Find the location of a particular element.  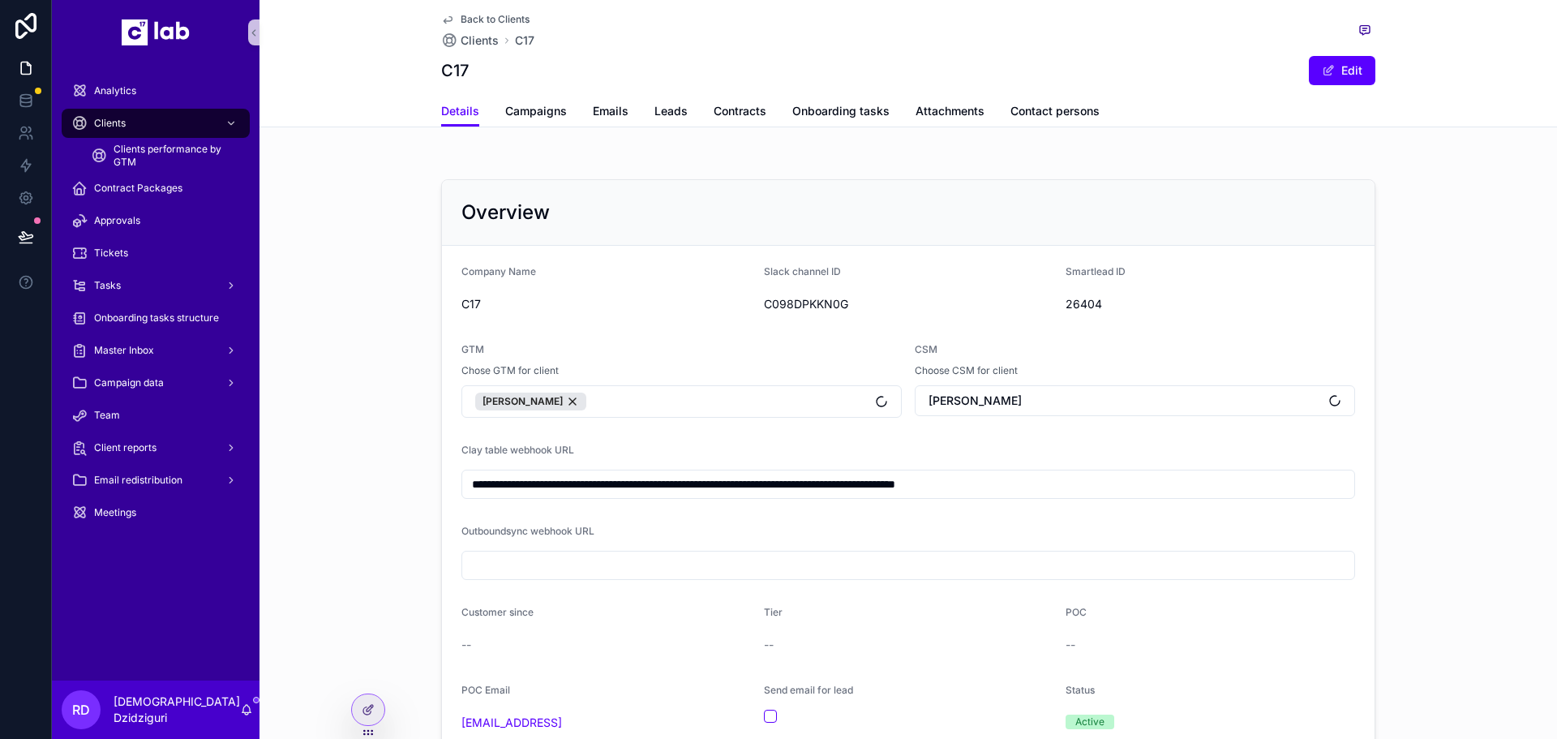

span: Meetings is located at coordinates (115, 512).